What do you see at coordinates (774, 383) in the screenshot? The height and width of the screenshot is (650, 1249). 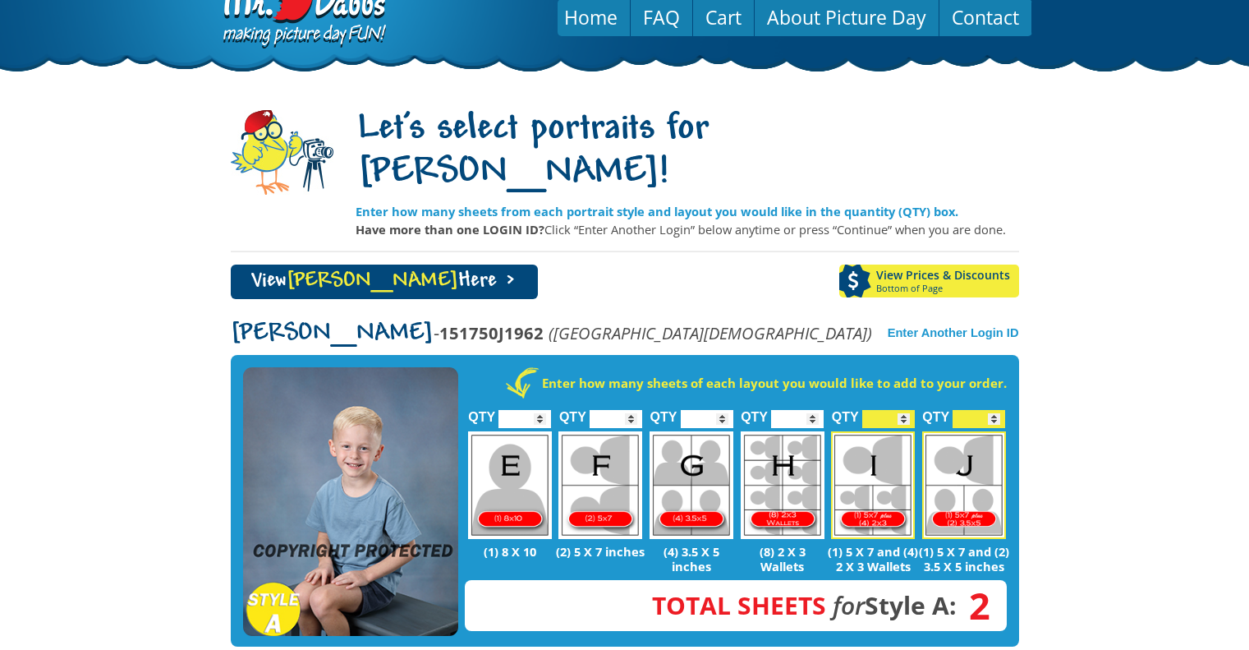 I see `strong: Enter how many sheets of each layout you would like to add to your order.` at bounding box center [774, 383].